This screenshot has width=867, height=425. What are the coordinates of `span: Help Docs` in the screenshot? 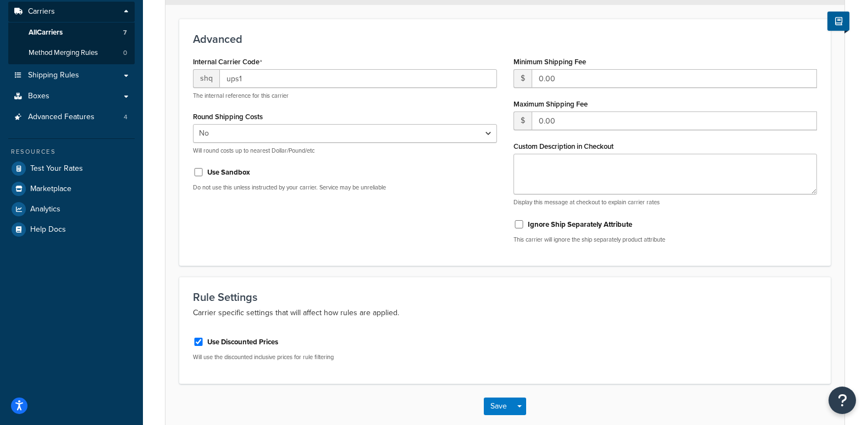 It's located at (48, 230).